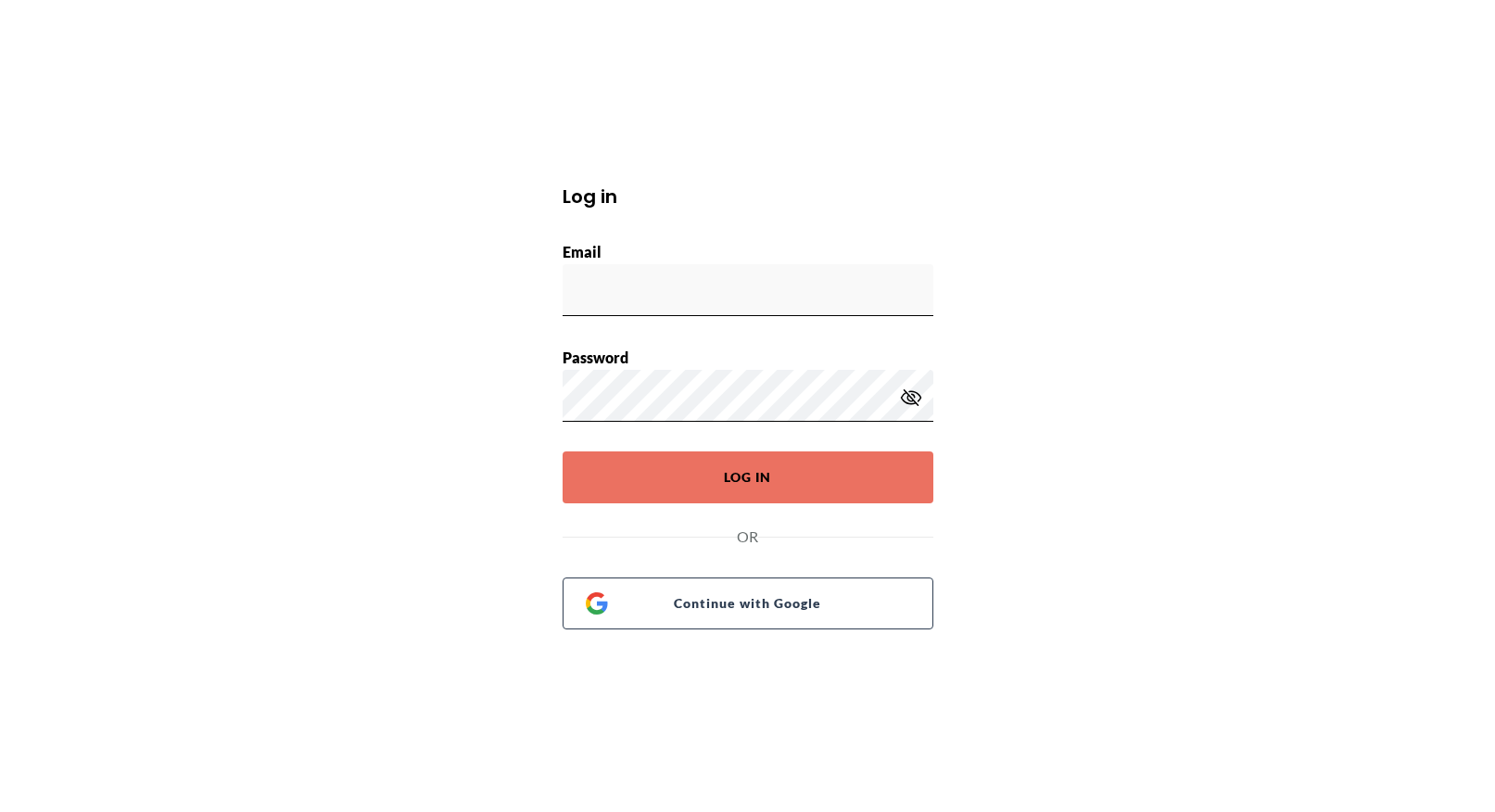  What do you see at coordinates (582, 251) in the screenshot?
I see `label: Email` at bounding box center [582, 251].